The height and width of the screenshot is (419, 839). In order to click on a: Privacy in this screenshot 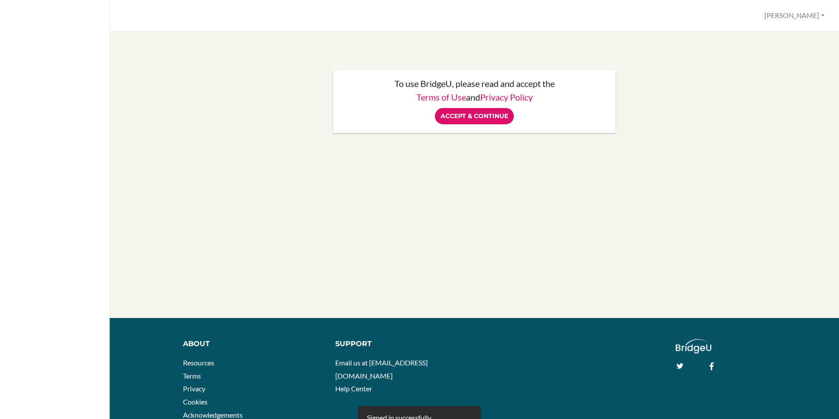, I will do `click(194, 388)`.